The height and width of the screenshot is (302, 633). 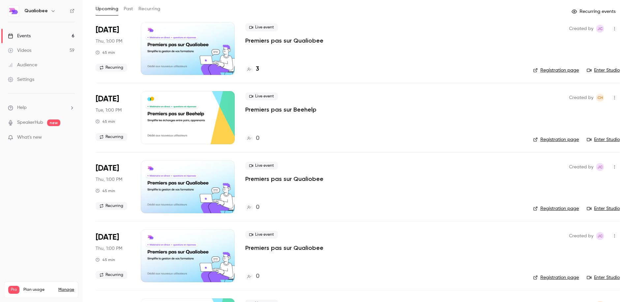 I want to click on a: Manage, so click(x=66, y=289).